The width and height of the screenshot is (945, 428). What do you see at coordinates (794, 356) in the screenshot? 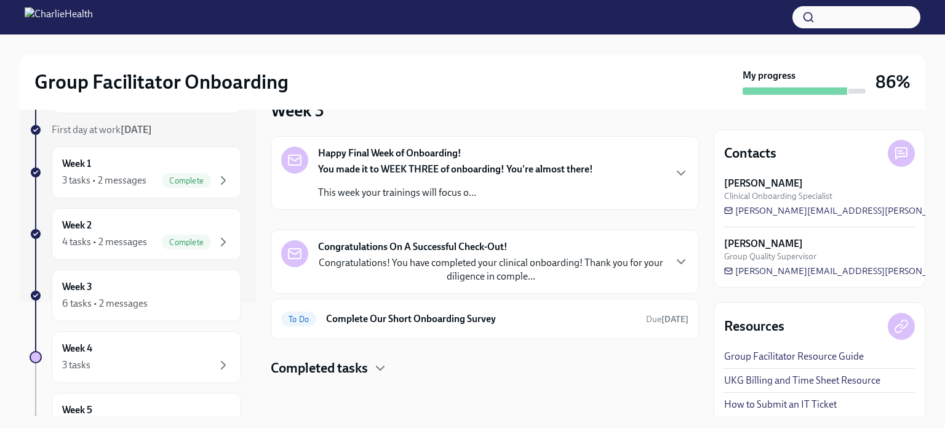
I see `a: Group Facilitator Resource Guide` at bounding box center [794, 356].